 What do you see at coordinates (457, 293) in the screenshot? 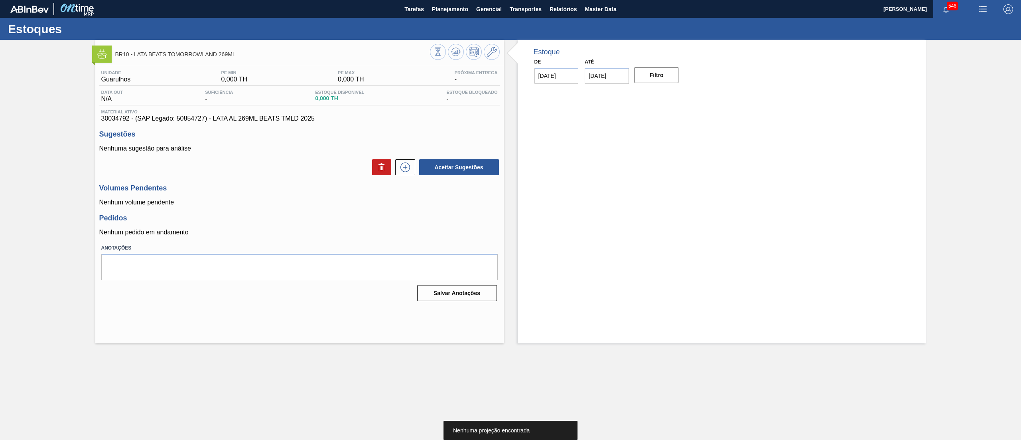
I see `button: Salvar Anotações` at bounding box center [457, 293].